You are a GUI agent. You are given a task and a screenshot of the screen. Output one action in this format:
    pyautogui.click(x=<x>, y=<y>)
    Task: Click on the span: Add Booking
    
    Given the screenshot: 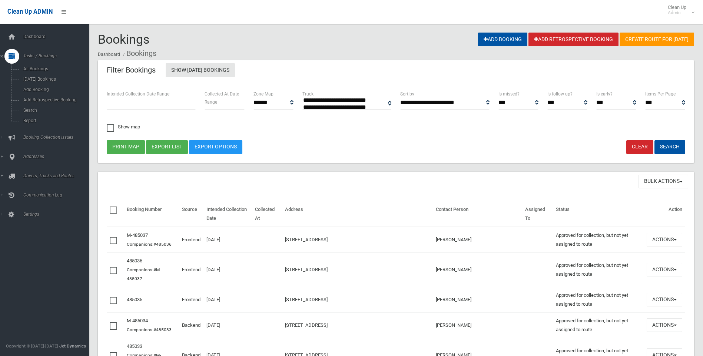 What is the action you would take?
    pyautogui.click(x=54, y=90)
    